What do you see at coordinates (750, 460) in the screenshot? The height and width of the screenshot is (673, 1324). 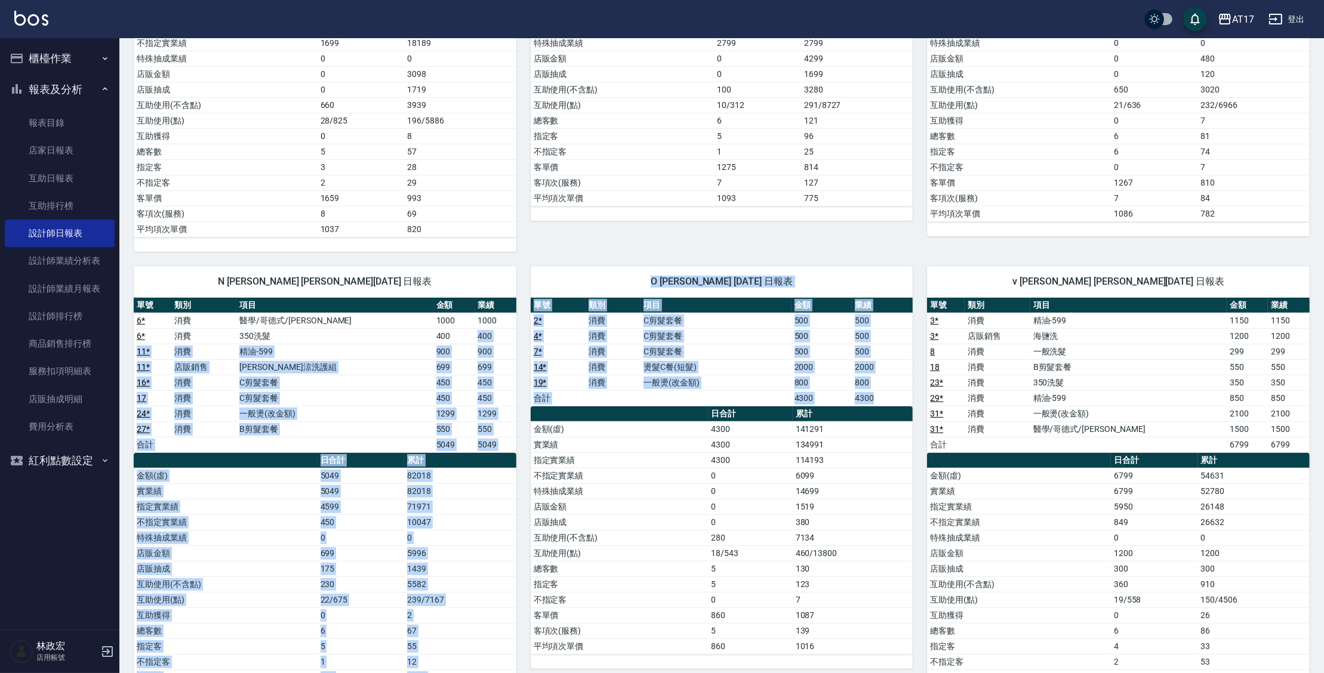 I see `td: 4300` at bounding box center [750, 460].